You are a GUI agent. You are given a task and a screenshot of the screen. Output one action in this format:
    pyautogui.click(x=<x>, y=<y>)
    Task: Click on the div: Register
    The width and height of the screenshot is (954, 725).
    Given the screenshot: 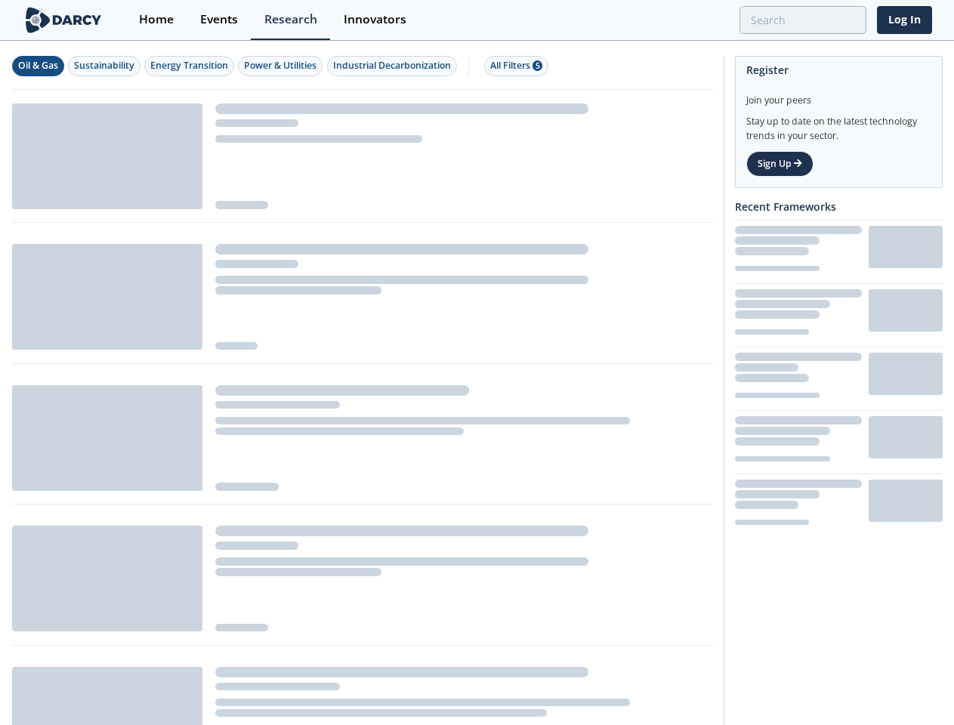 What is the action you would take?
    pyautogui.click(x=839, y=70)
    